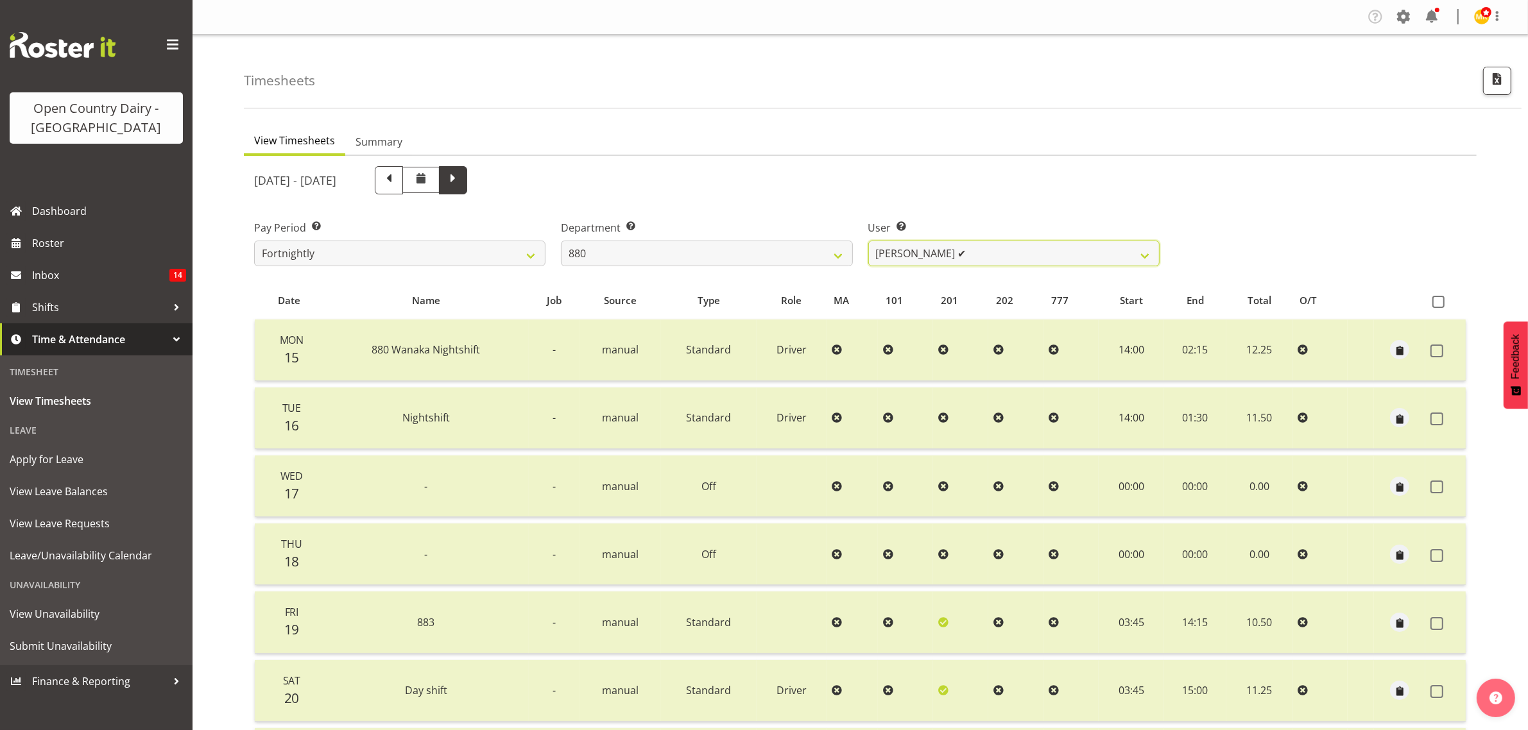 The height and width of the screenshot is (730, 1528). Describe the element at coordinates (292, 476) in the screenshot. I see `span: Wed` at that location.